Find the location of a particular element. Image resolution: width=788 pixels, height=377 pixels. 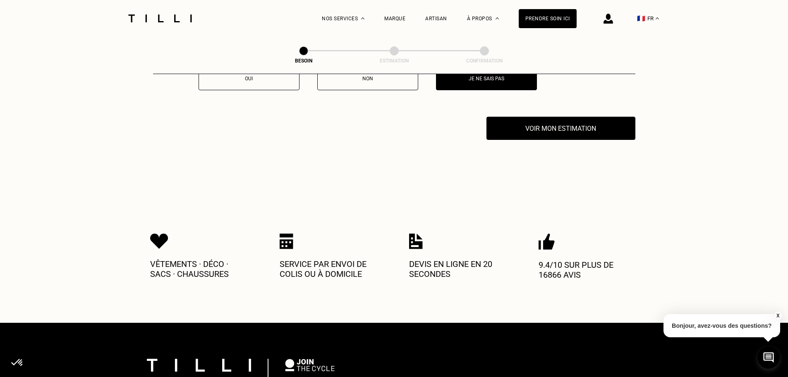

a: Prendre soin ici is located at coordinates (548, 19).